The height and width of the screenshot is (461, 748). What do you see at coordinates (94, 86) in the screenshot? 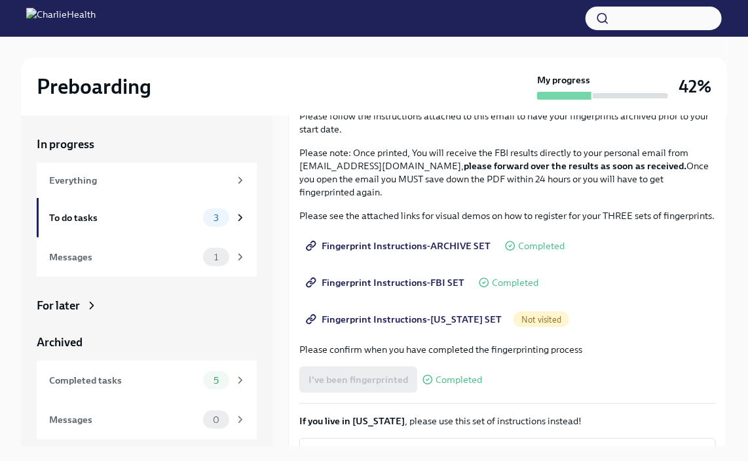
I see `h2: Preboarding` at bounding box center [94, 86].